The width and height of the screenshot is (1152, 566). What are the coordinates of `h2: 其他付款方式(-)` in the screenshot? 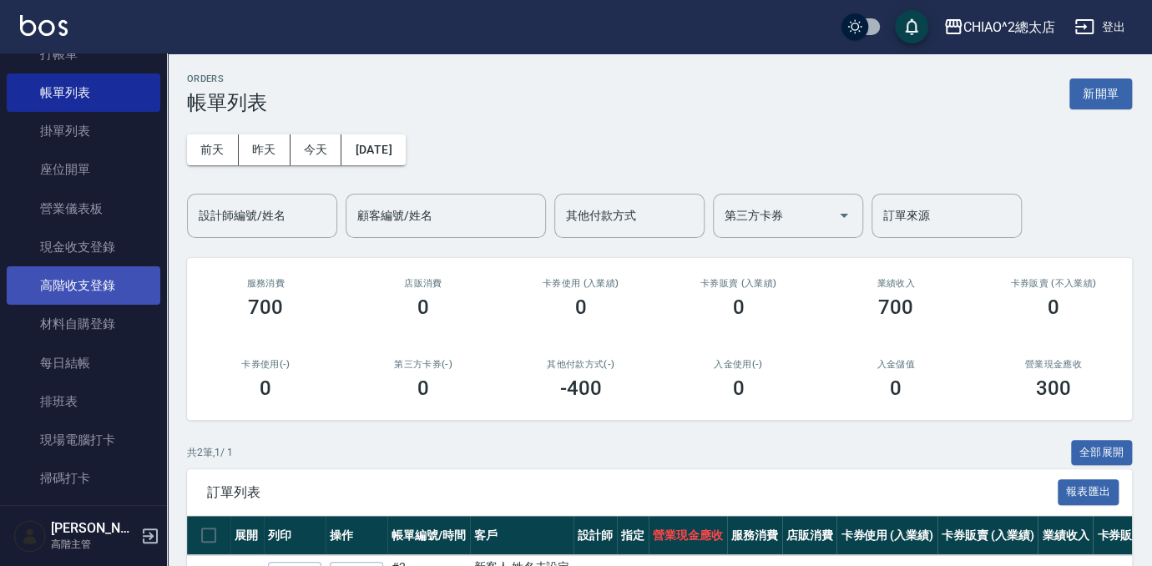 It's located at (580, 364).